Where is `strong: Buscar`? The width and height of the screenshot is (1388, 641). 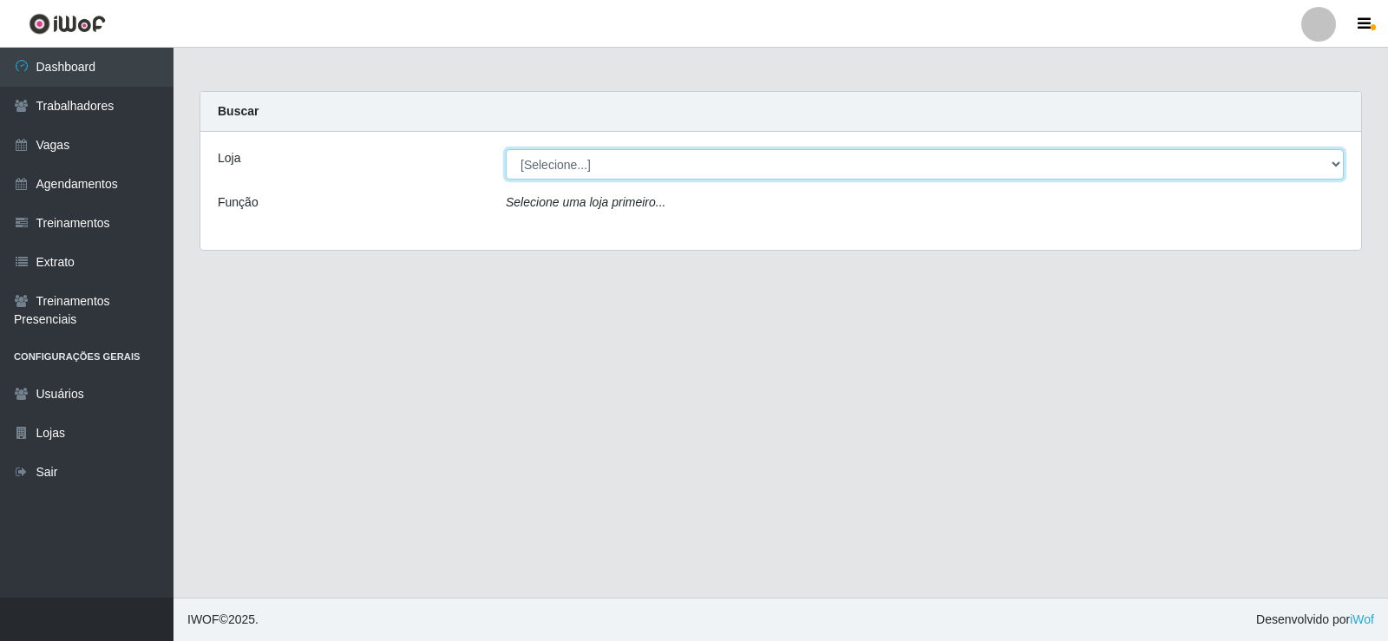 strong: Buscar is located at coordinates (238, 111).